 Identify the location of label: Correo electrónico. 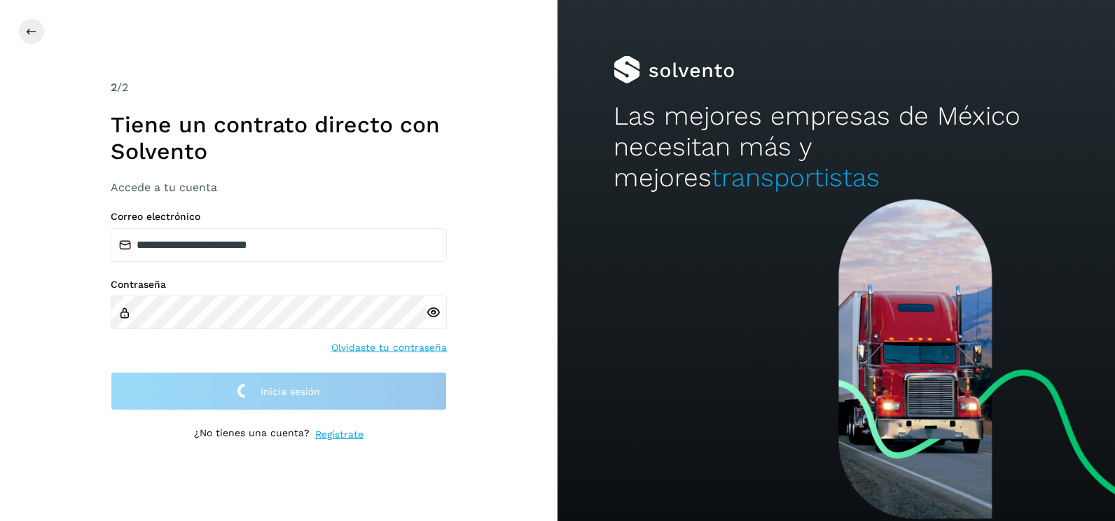
(279, 216).